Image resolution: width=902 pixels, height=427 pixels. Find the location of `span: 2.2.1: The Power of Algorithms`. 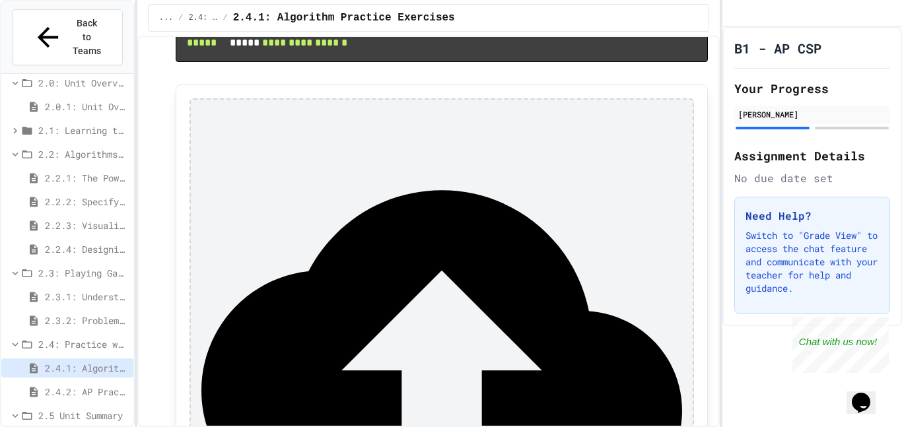

span: 2.2.1: The Power of Algorithms is located at coordinates (87, 178).